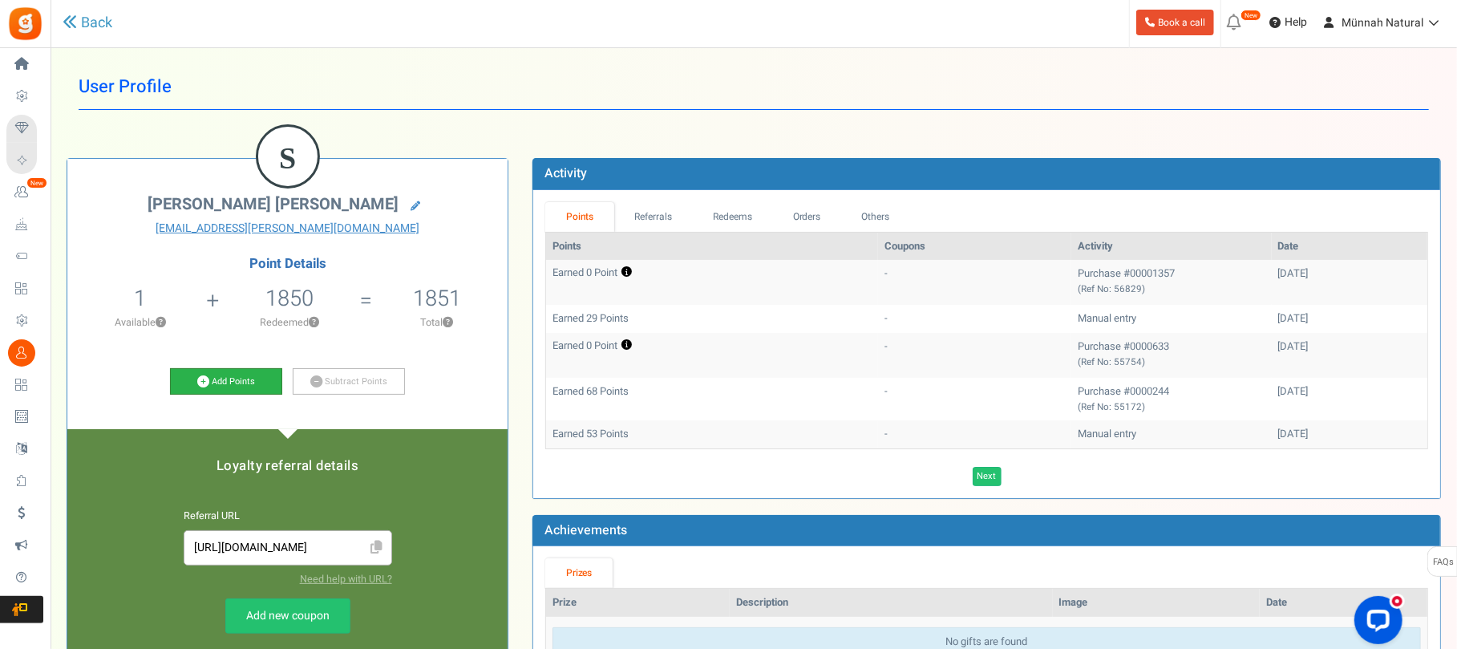 Image resolution: width=1457 pixels, height=649 pixels. What do you see at coordinates (289, 322) in the screenshot?
I see `p: Redeemed` at bounding box center [289, 322].